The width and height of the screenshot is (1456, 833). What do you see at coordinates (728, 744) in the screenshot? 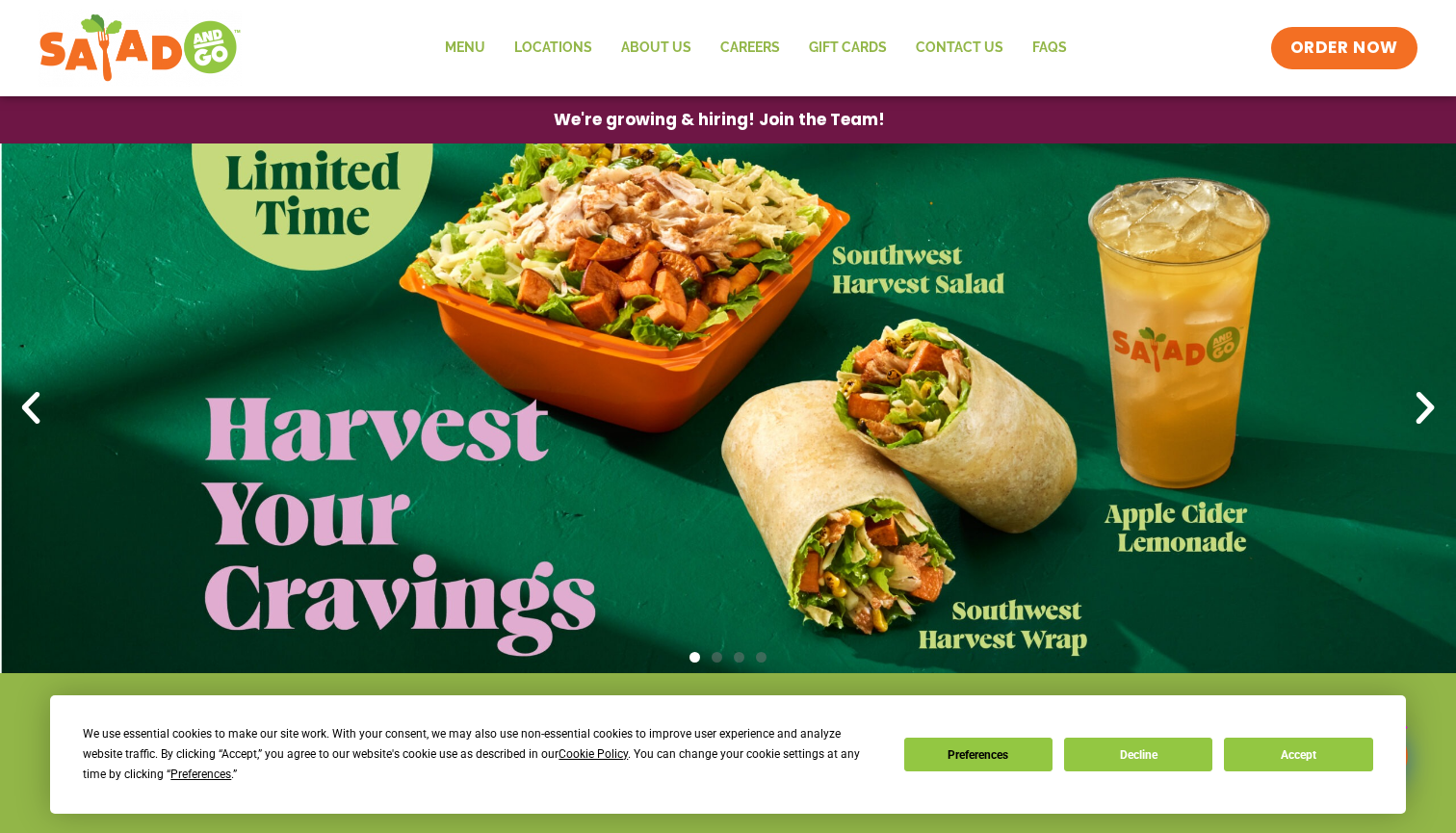
I see `h4: Weekends 7am-9pm (breakfast until 11am)` at bounding box center [728, 744].